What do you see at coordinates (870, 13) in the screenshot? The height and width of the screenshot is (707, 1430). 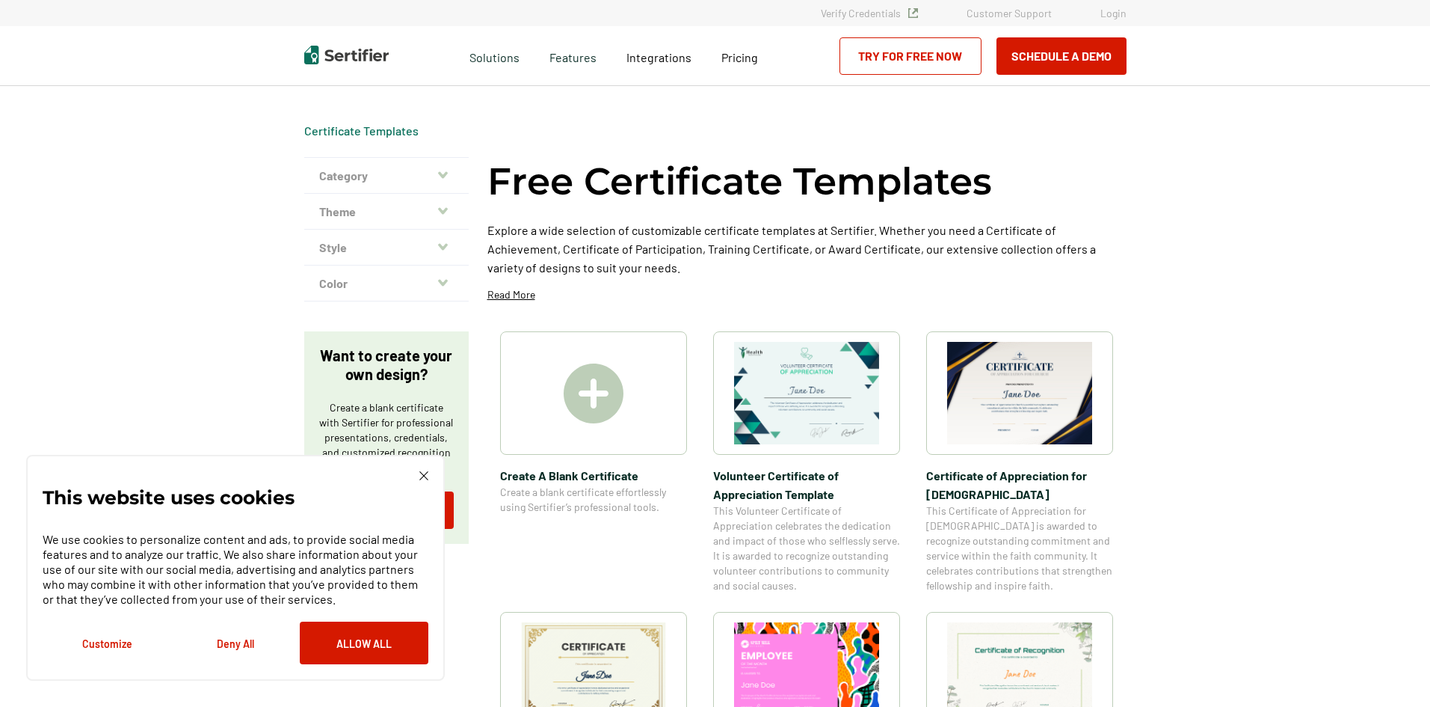 I see `a: Verify Credentials` at bounding box center [870, 13].